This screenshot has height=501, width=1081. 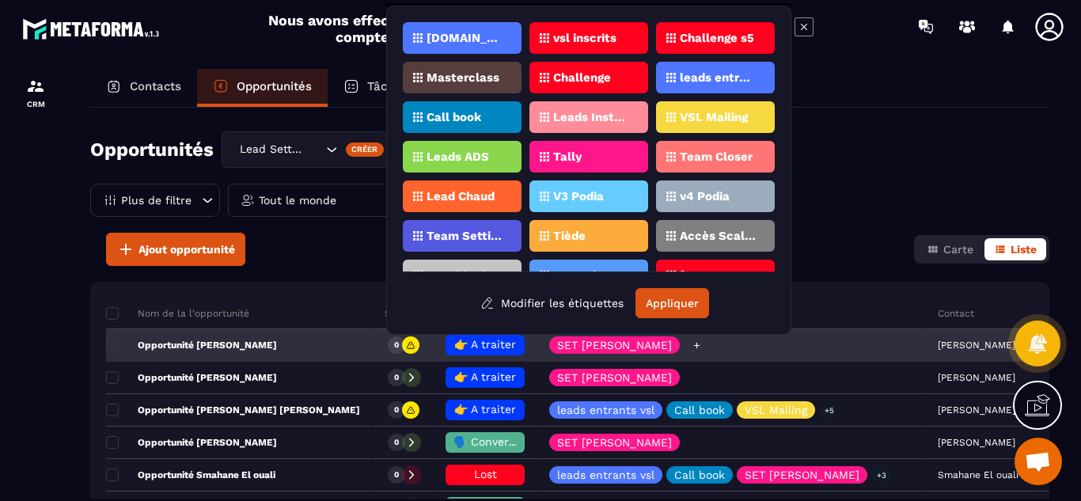 What do you see at coordinates (262, 88) in the screenshot?
I see `a: Opportunités` at bounding box center [262, 88].